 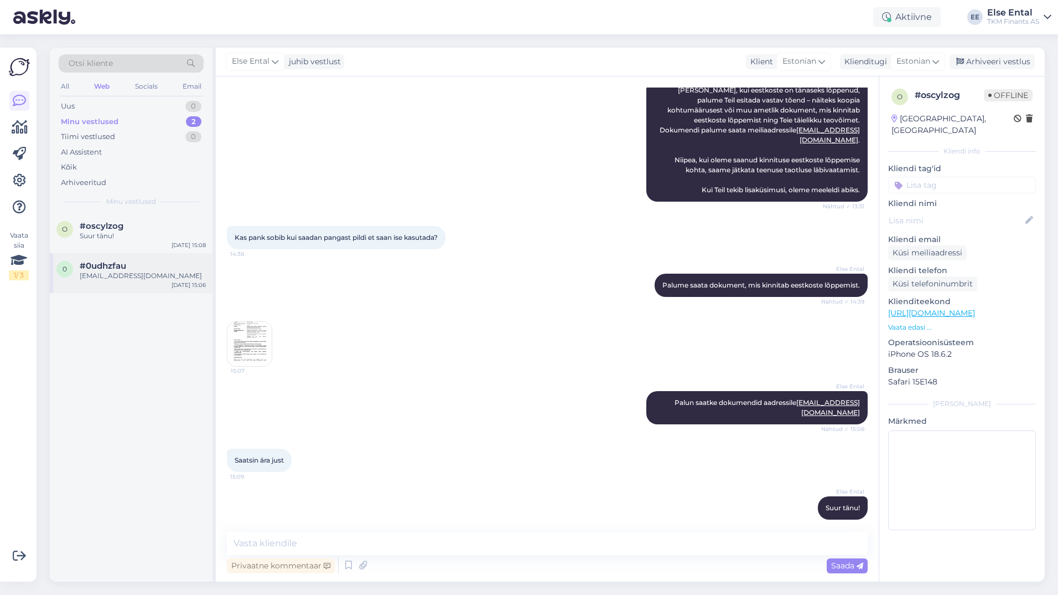 I want to click on div: Aktiivne, so click(x=907, y=17).